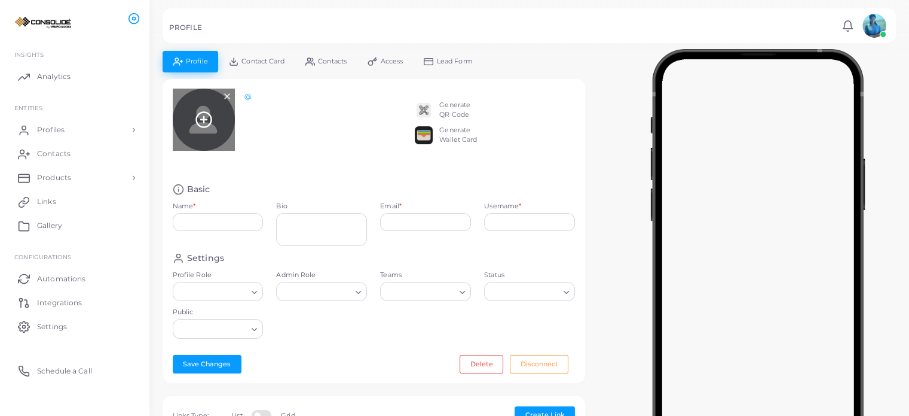 This screenshot has width=909, height=416. I want to click on span: Contact Card, so click(262, 61).